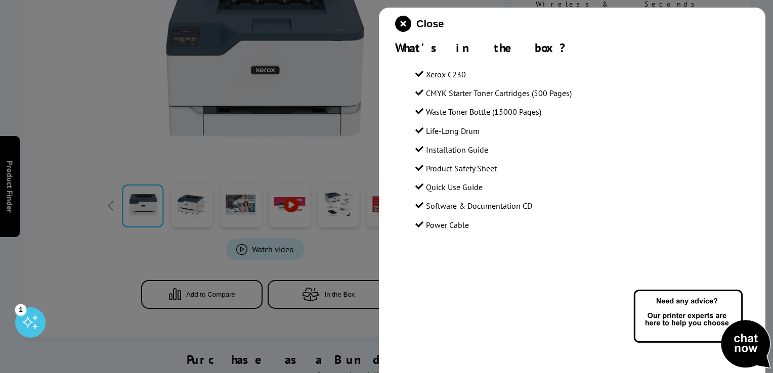 The image size is (773, 373). I want to click on img: Open Live Chat window, so click(702, 330).